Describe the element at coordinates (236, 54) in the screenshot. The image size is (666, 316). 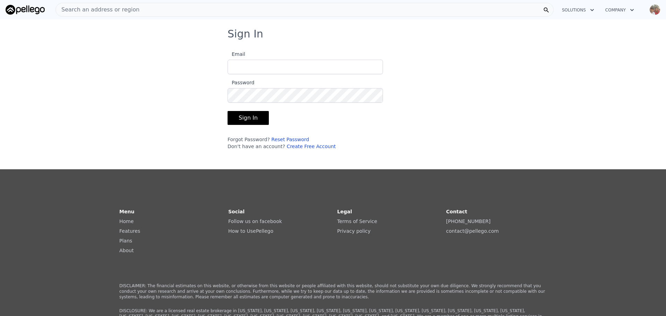
I see `span: Email` at that location.